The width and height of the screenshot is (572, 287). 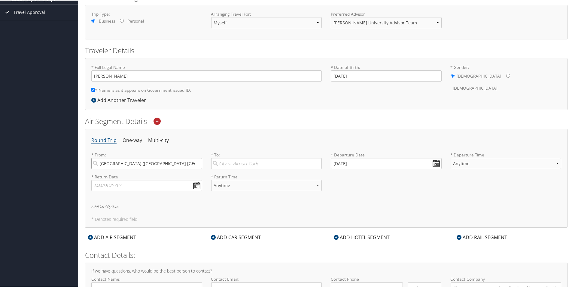 I want to click on li: Multi-city, so click(x=158, y=140).